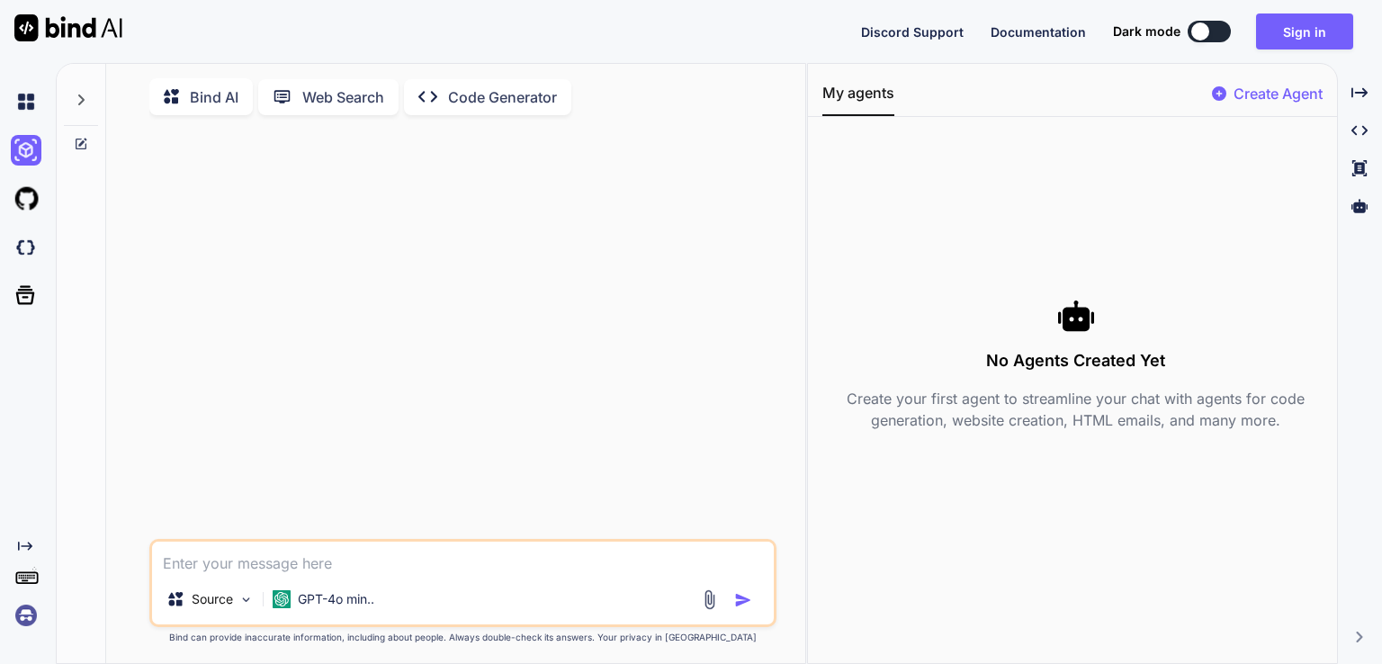  What do you see at coordinates (463, 637) in the screenshot?
I see `p: Bind can provide inaccurate information, including about people. Always double-check its answers....` at bounding box center [463, 637].